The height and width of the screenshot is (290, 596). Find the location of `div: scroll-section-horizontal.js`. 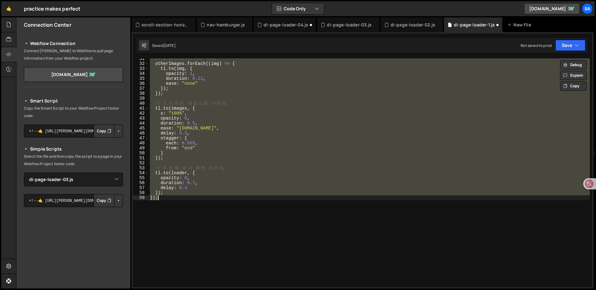

div: scroll-section-horizontal.js is located at coordinates (165, 25).